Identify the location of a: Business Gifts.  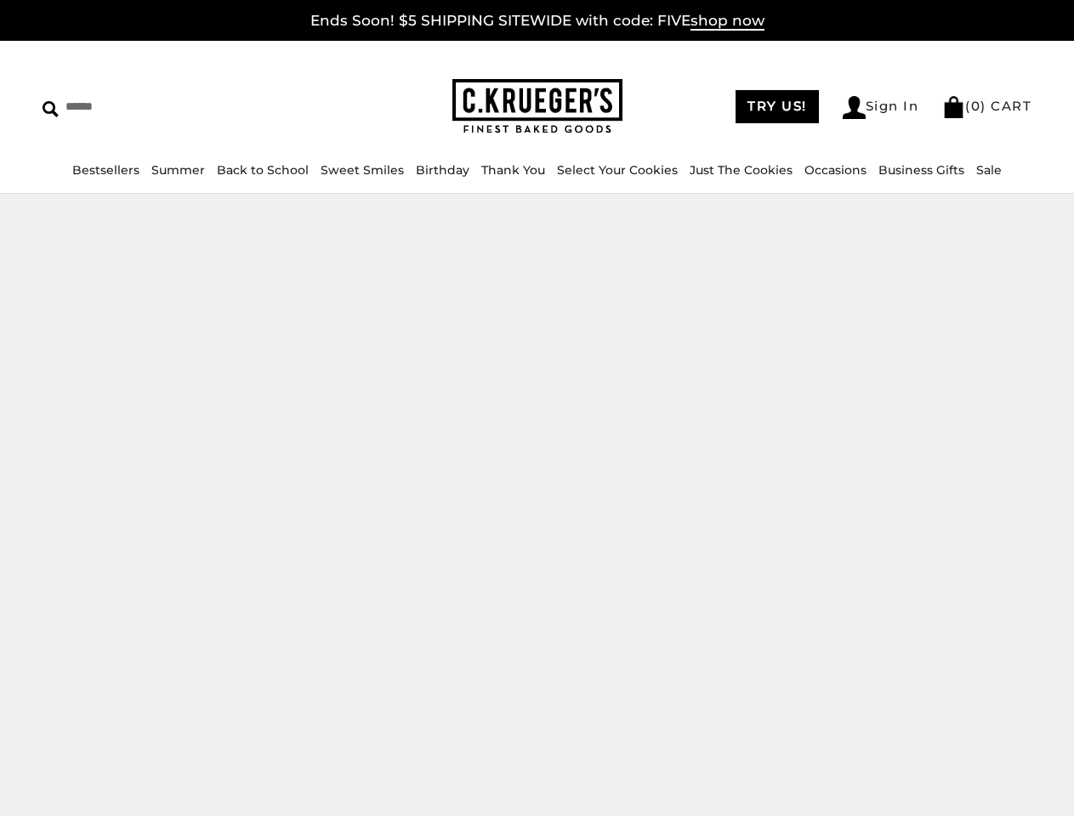
(921, 170).